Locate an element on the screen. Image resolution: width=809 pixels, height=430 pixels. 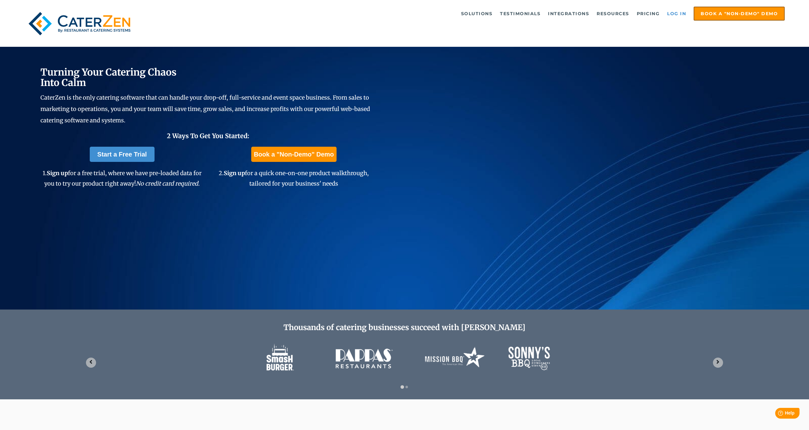
span: 2 Ways To Get You Started: is located at coordinates (208, 136).